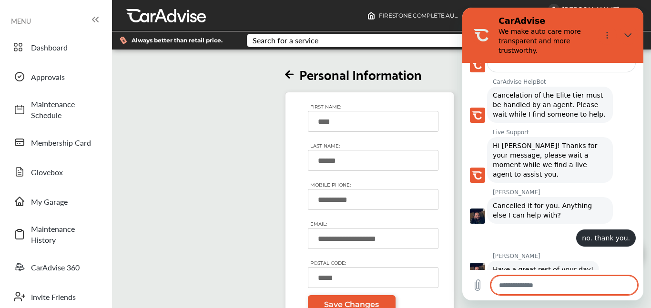  I want to click on span: CarAdvise 360, so click(64, 267).